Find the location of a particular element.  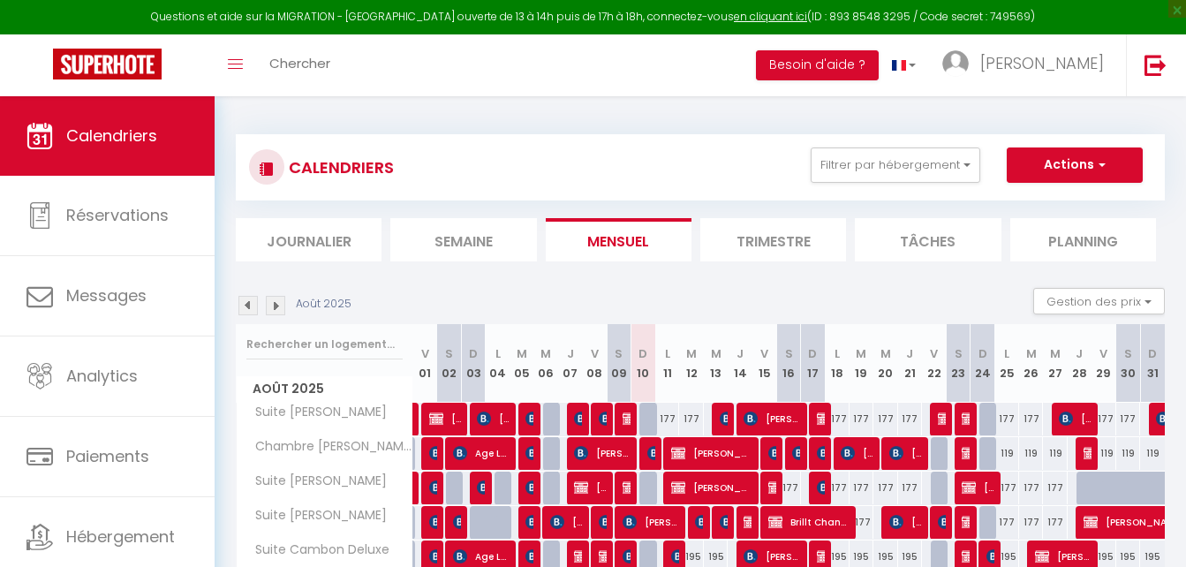

th: 30 is located at coordinates (1128, 363).